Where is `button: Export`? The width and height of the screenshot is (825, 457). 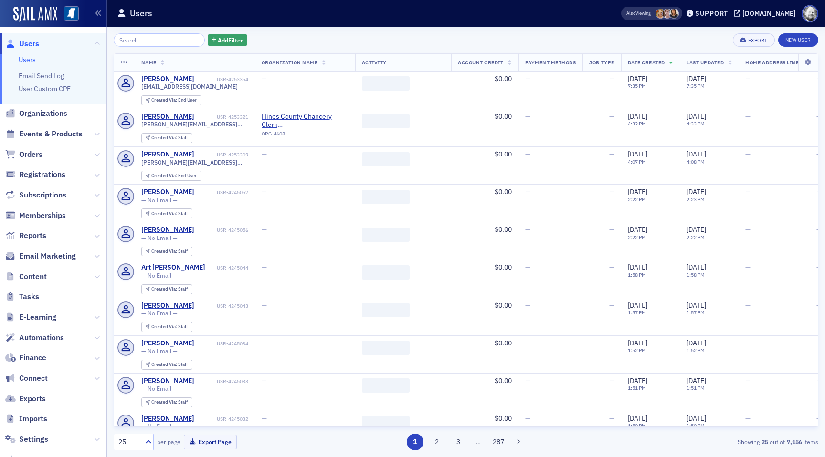
button: Export is located at coordinates (753, 40).